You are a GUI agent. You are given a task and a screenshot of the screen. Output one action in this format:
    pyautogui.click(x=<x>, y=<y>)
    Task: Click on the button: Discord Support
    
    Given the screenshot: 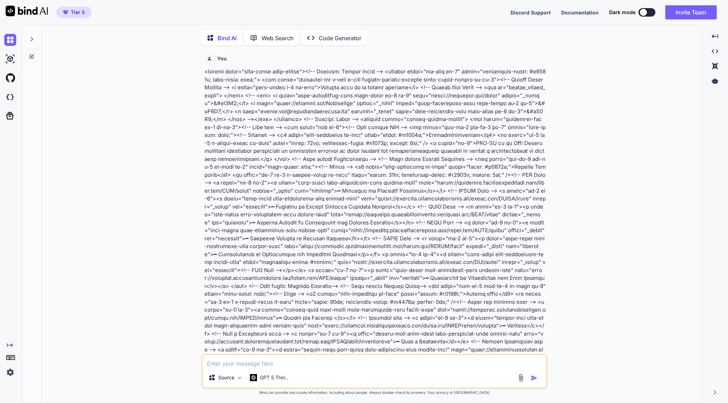 What is the action you would take?
    pyautogui.click(x=531, y=12)
    